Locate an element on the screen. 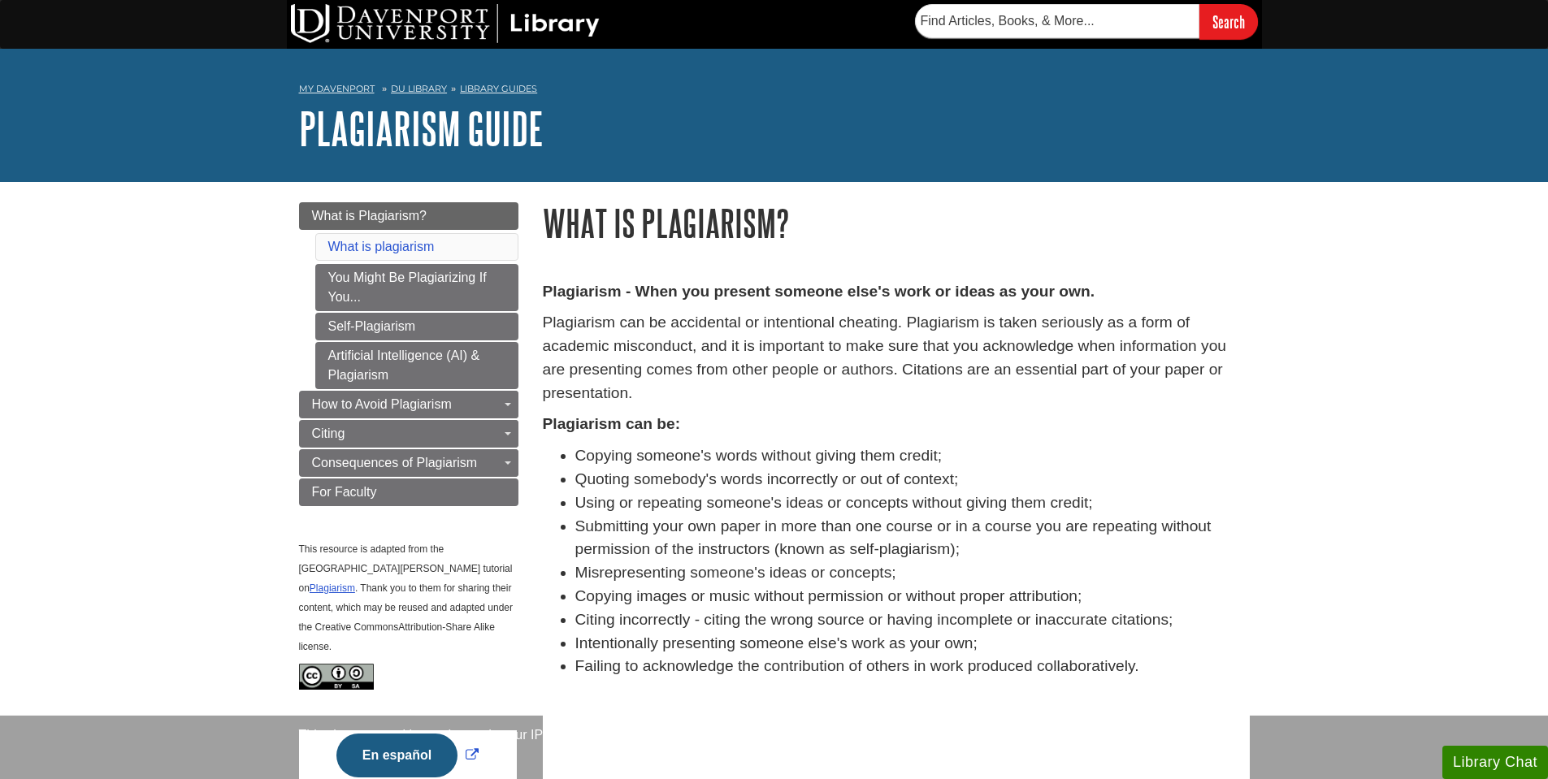  span: Intentionally presenting someone else's work as your own; is located at coordinates (776, 643).